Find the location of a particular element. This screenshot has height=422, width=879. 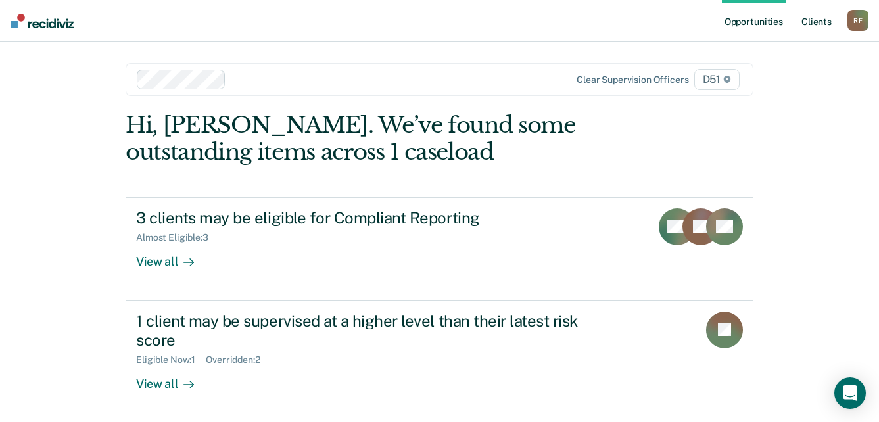

div: Overridden : 2 is located at coordinates (238, 360).